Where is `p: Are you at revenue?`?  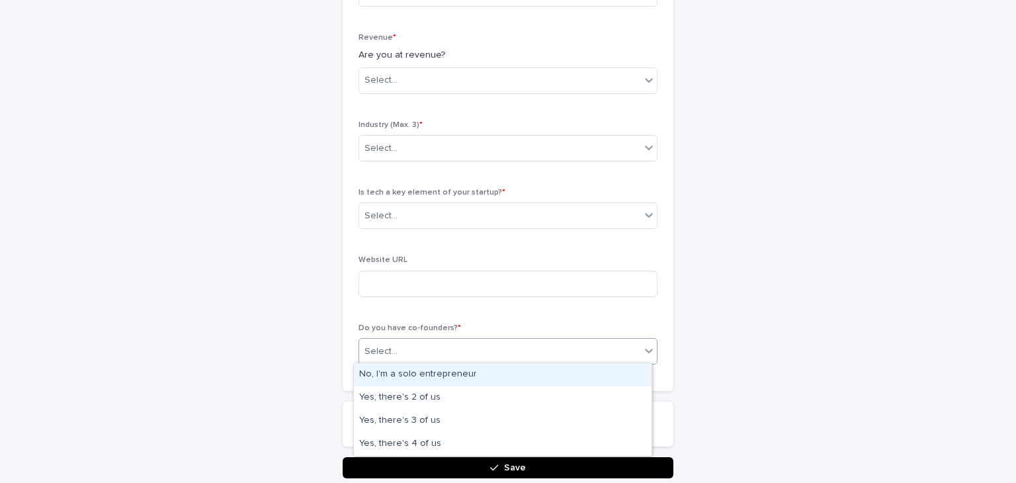 p: Are you at revenue? is located at coordinates (508, 55).